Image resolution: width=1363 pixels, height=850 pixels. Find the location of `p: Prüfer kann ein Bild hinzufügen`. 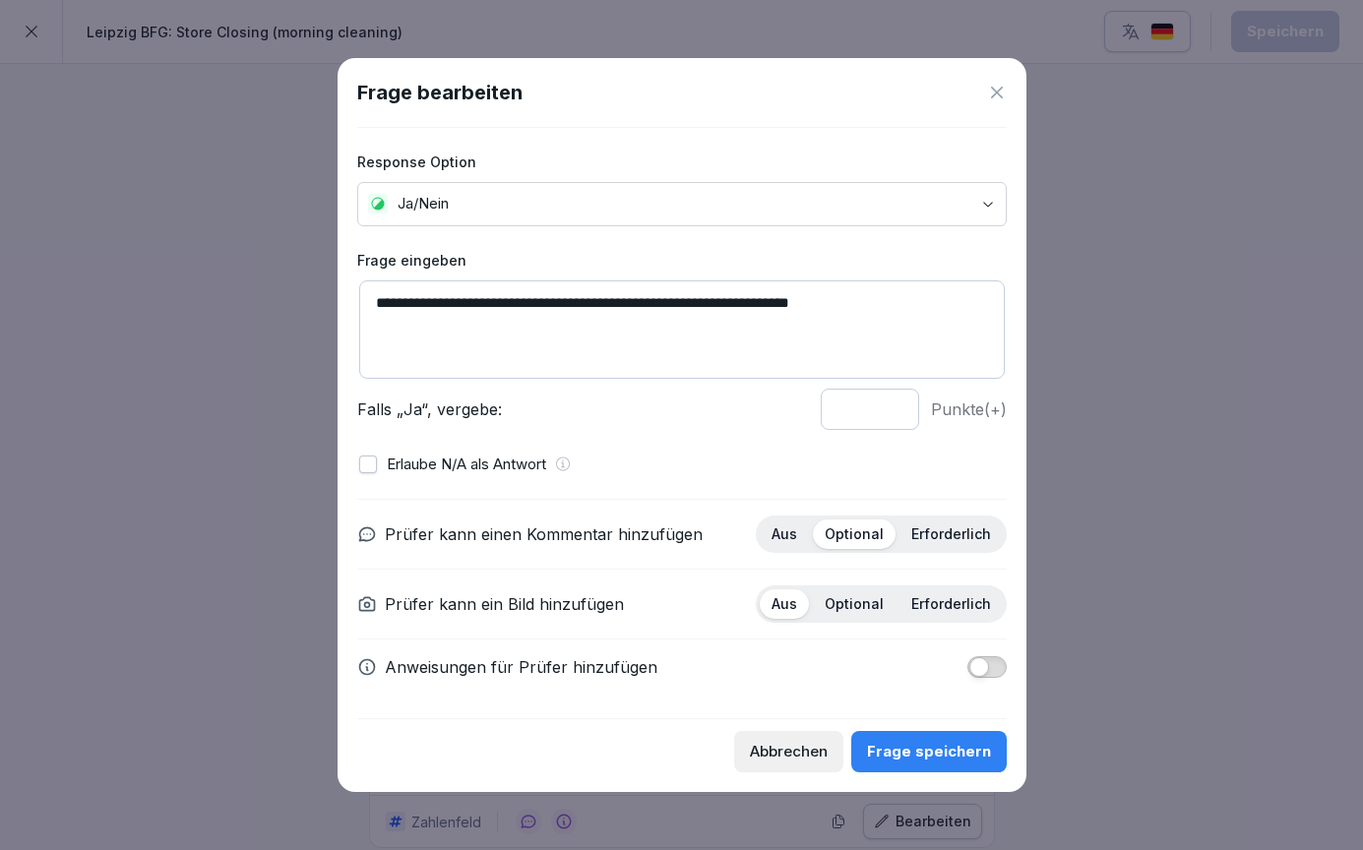

p: Prüfer kann ein Bild hinzufügen is located at coordinates (504, 604).